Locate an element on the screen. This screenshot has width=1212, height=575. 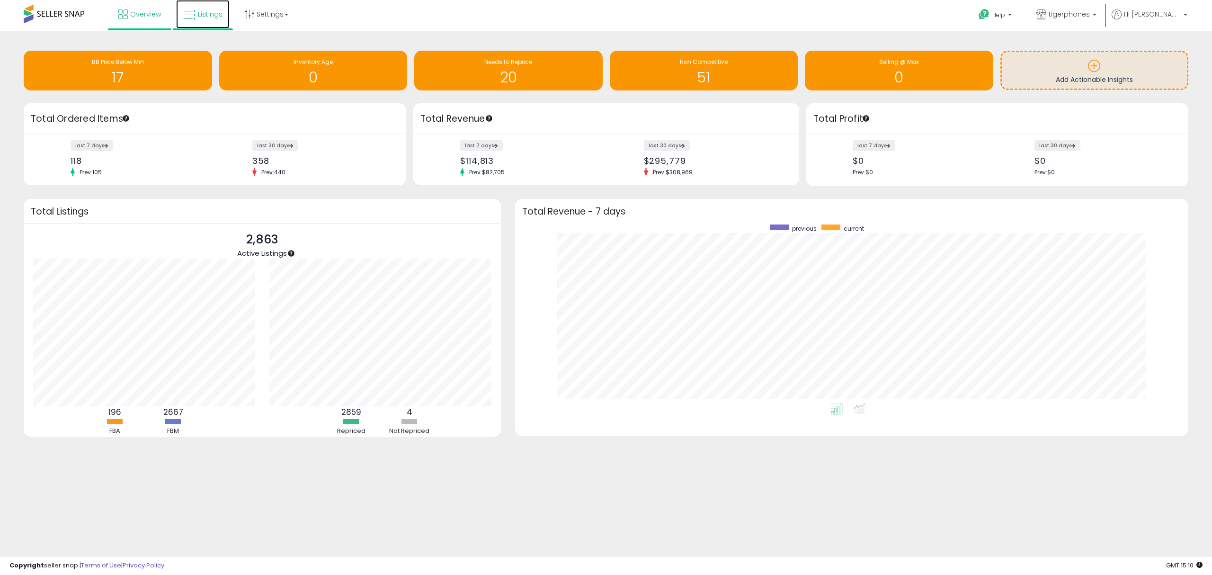
b: 196 is located at coordinates (115, 412).